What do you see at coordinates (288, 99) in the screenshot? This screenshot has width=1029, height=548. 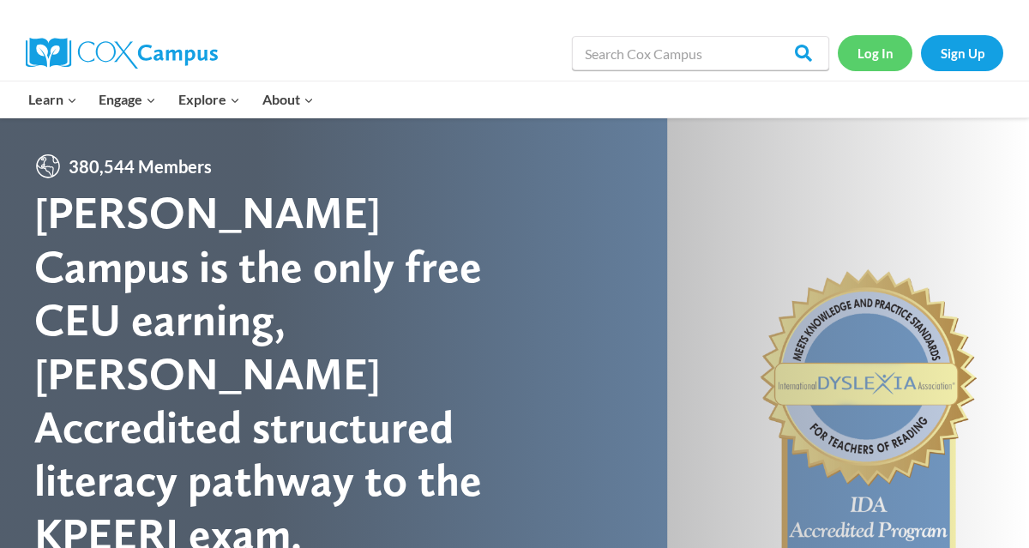 I see `button: Child menu of About` at bounding box center [288, 99].